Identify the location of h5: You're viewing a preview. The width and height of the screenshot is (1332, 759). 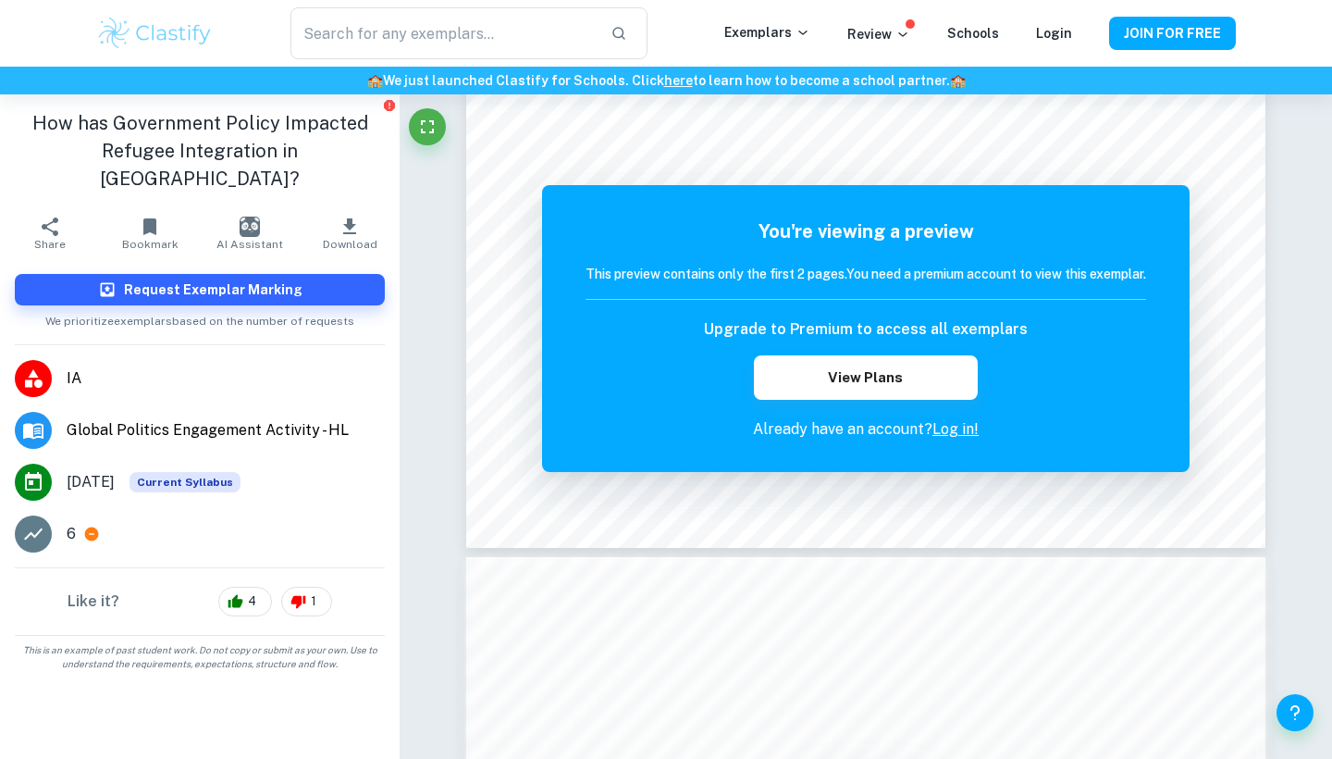
(866, 231).